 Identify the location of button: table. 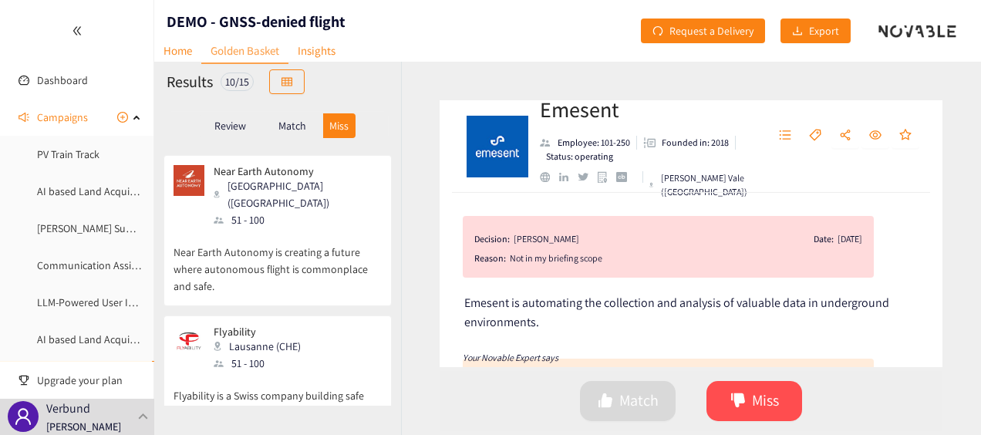
(287, 82).